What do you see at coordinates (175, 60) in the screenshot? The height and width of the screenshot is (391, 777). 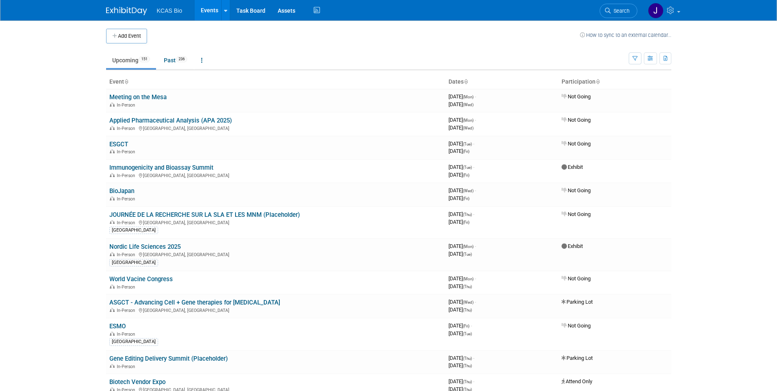 I see `a: Past236` at bounding box center [175, 60].